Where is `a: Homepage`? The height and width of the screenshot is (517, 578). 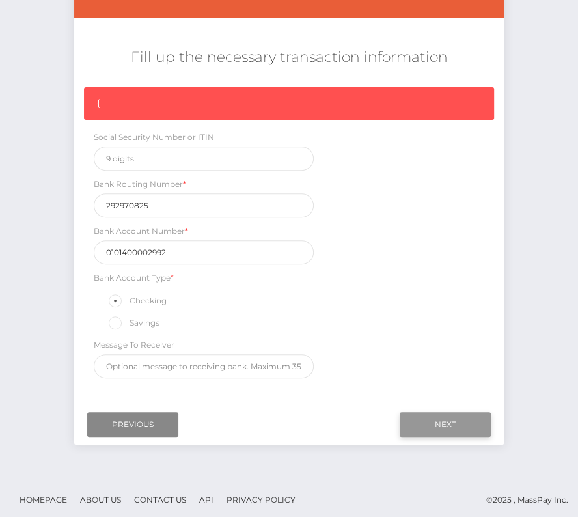
a: Homepage is located at coordinates (43, 500).